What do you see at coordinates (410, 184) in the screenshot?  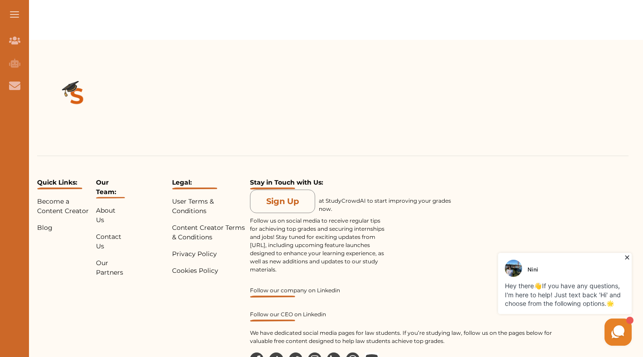 I see `p: Stay in Touch with Us:` at bounding box center [410, 184].